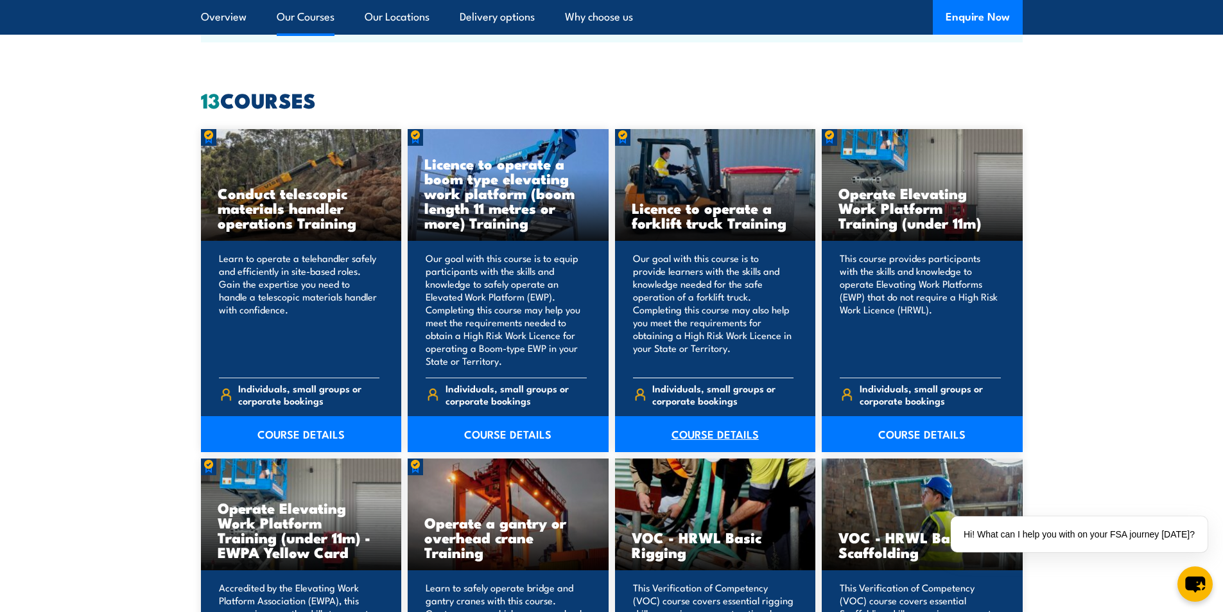  What do you see at coordinates (301, 530) in the screenshot?
I see `h3: Operate Elevating Work Platform Training (under 11m) - EWPA Yellow Card` at bounding box center [301, 530].